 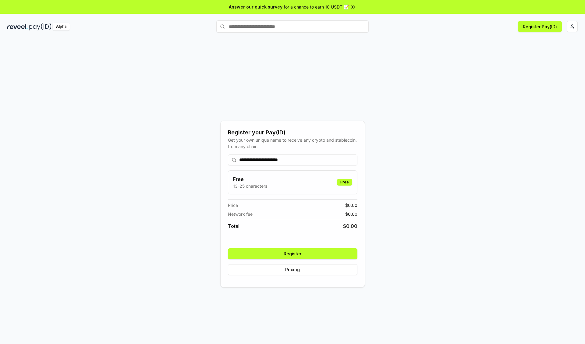 I want to click on span: Total, so click(x=234, y=226).